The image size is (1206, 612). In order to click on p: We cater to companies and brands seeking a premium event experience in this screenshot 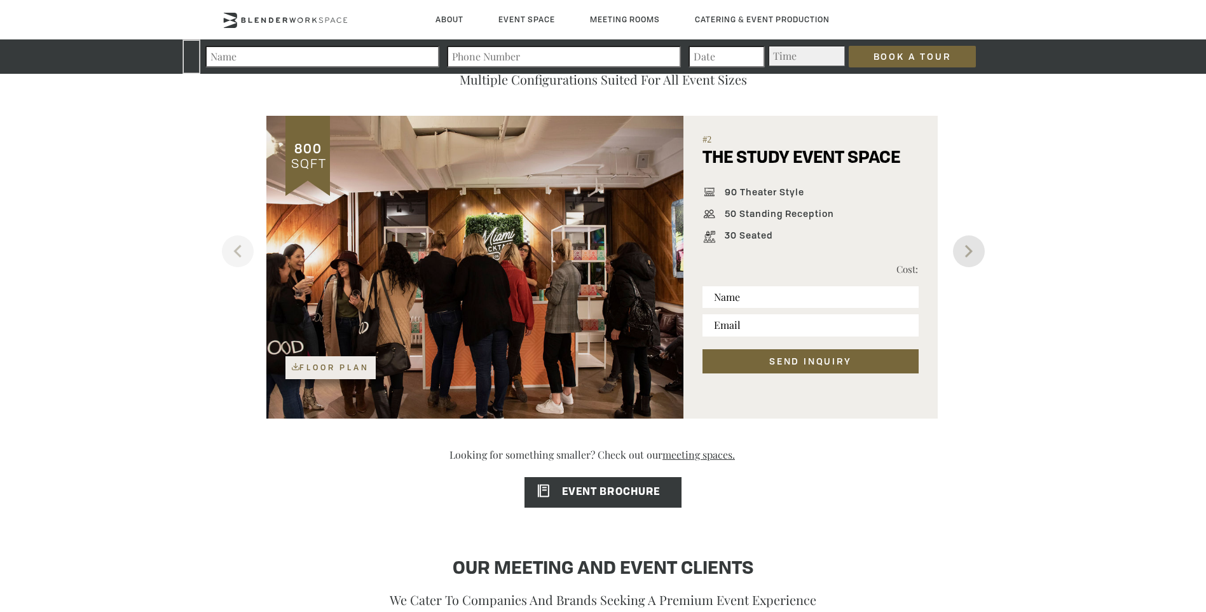, I will do `click(603, 600)`.